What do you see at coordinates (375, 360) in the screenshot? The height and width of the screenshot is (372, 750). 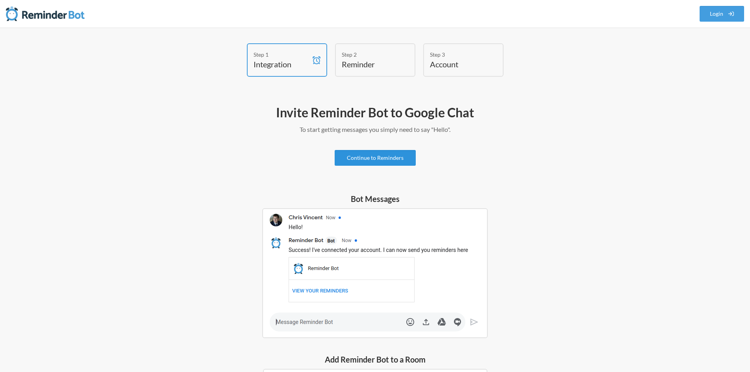 I see `h5: Add Reminder Bot to a Room` at bounding box center [375, 360].